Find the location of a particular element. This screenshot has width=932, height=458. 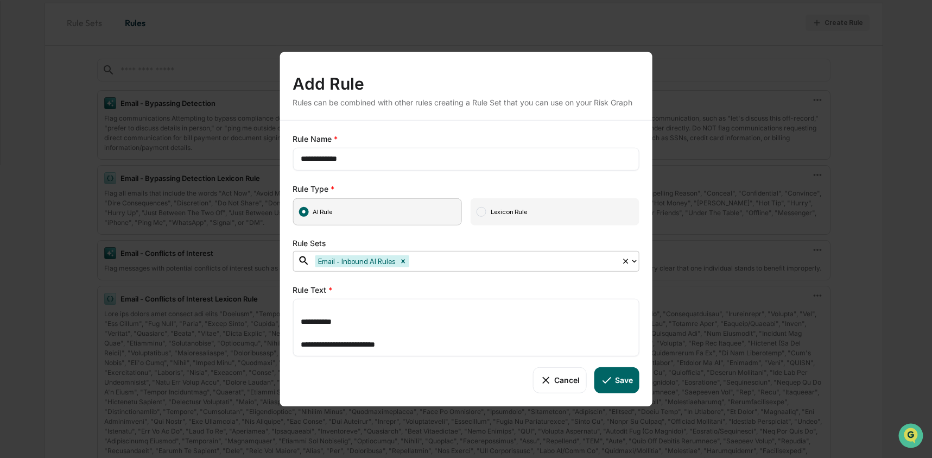

a: 🗄️Attestations is located at coordinates (106, 142).